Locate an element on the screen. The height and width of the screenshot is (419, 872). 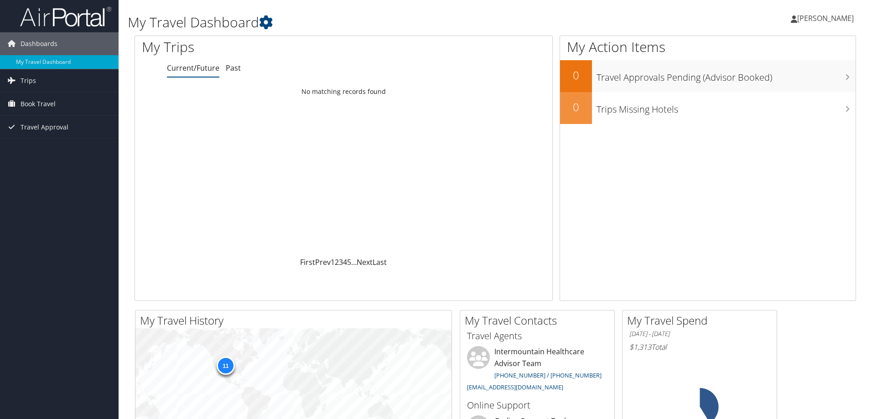
h2: My Travel History is located at coordinates (295, 321).